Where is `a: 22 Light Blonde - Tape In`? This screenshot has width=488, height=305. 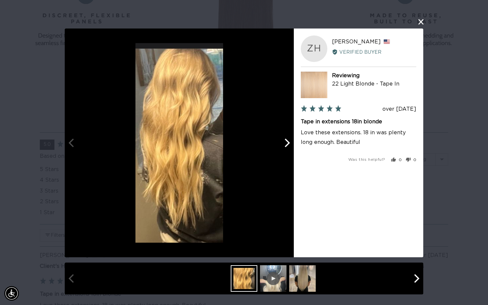 a: 22 Light Blonde - Tape In is located at coordinates (365, 84).